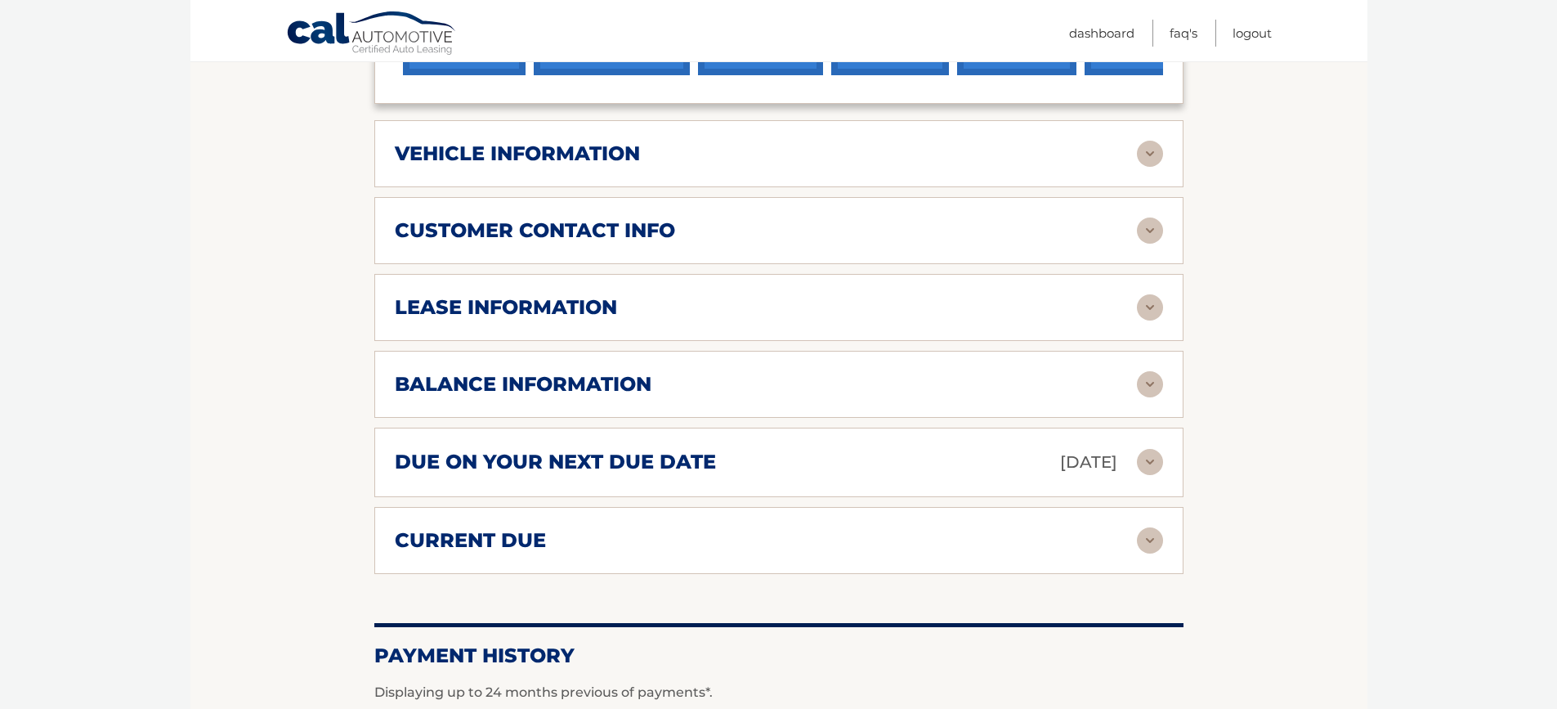  I want to click on a: Cal Automotive, so click(372, 34).